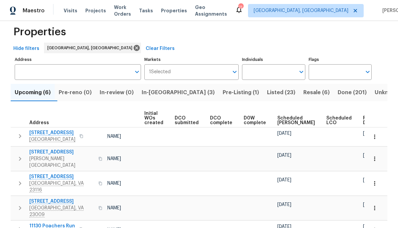 The width and height of the screenshot is (398, 228). Describe the element at coordinates (316, 93) in the screenshot. I see `span: Resale (6)` at that location.